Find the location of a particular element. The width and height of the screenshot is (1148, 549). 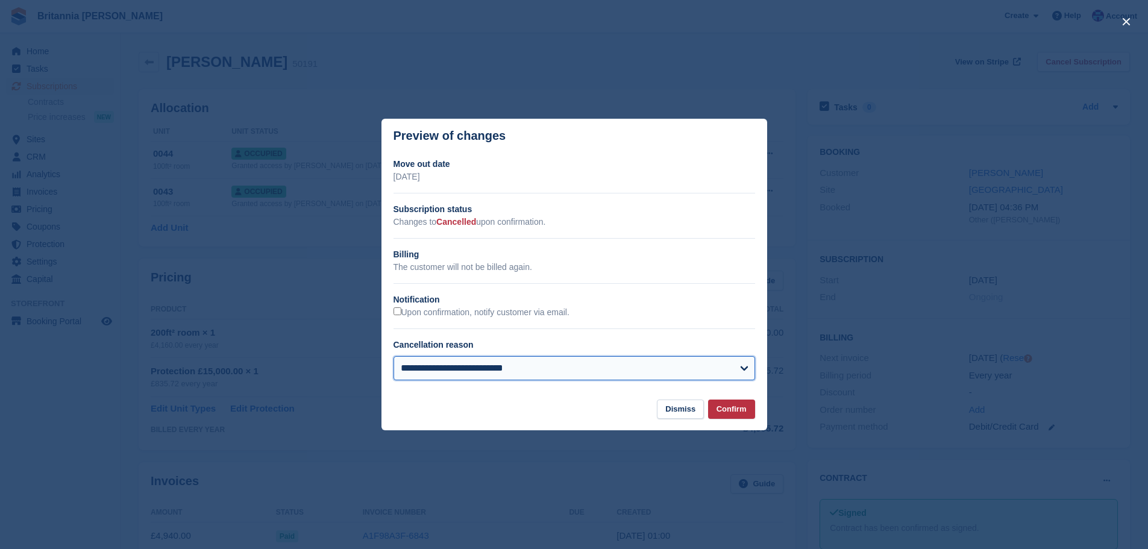

p: Changes to upon confirmation. is located at coordinates (575, 222).